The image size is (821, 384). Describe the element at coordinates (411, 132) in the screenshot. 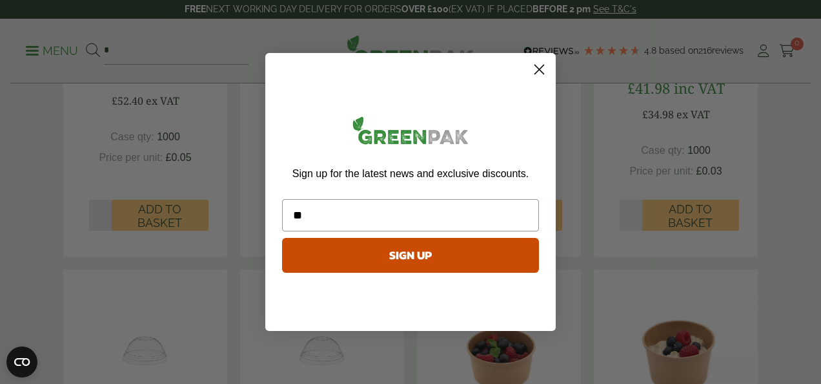

I see `img: greenpak_logo` at that location.